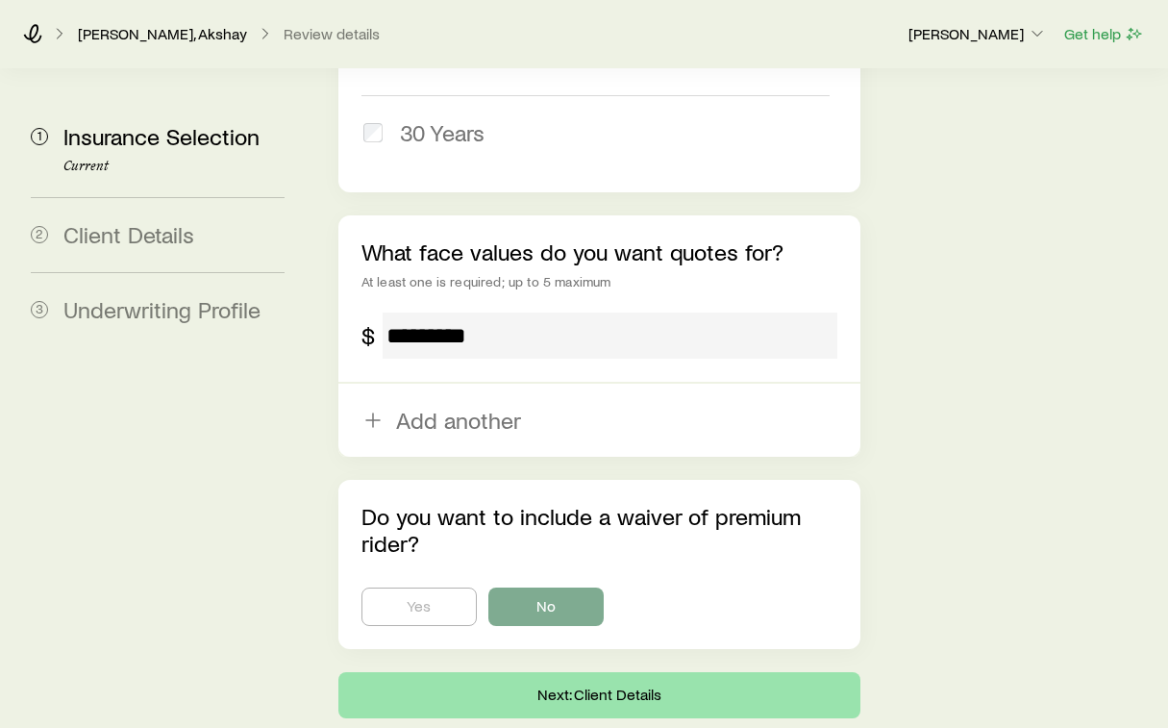 This screenshot has width=1168, height=728. I want to click on span: Underwriting Profile, so click(161, 309).